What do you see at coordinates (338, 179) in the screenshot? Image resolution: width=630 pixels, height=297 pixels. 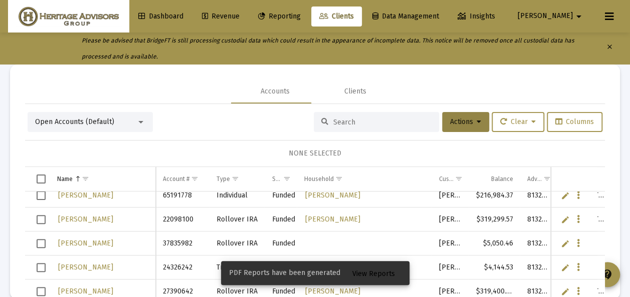 I see `span: Show filter options for column 'Household'` at bounding box center [338, 179].